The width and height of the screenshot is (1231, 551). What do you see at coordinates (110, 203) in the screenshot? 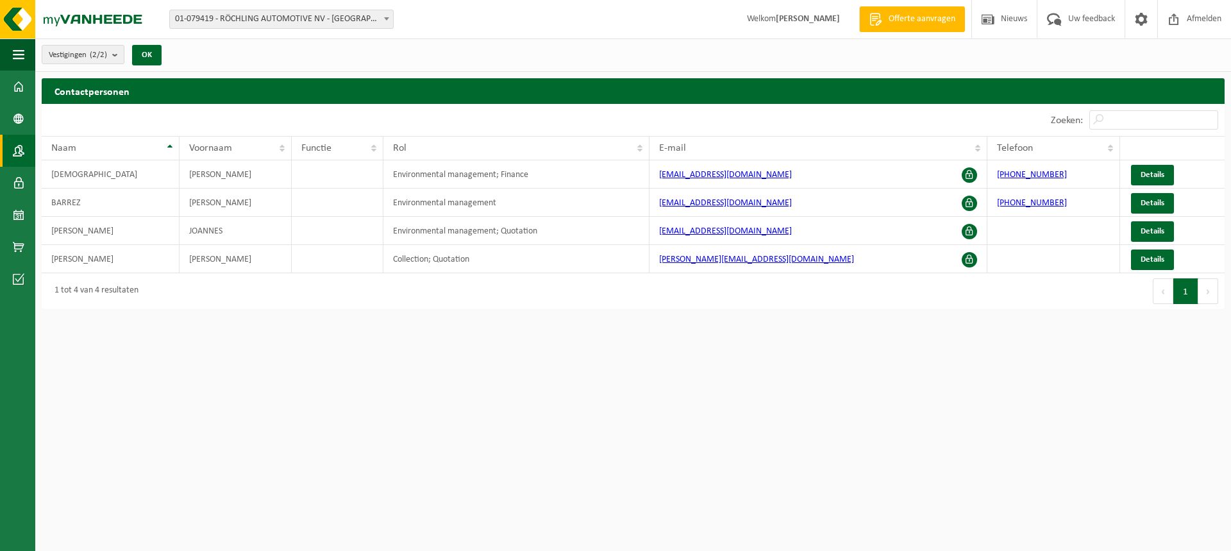
I see `td: BARREZ` at bounding box center [110, 203].